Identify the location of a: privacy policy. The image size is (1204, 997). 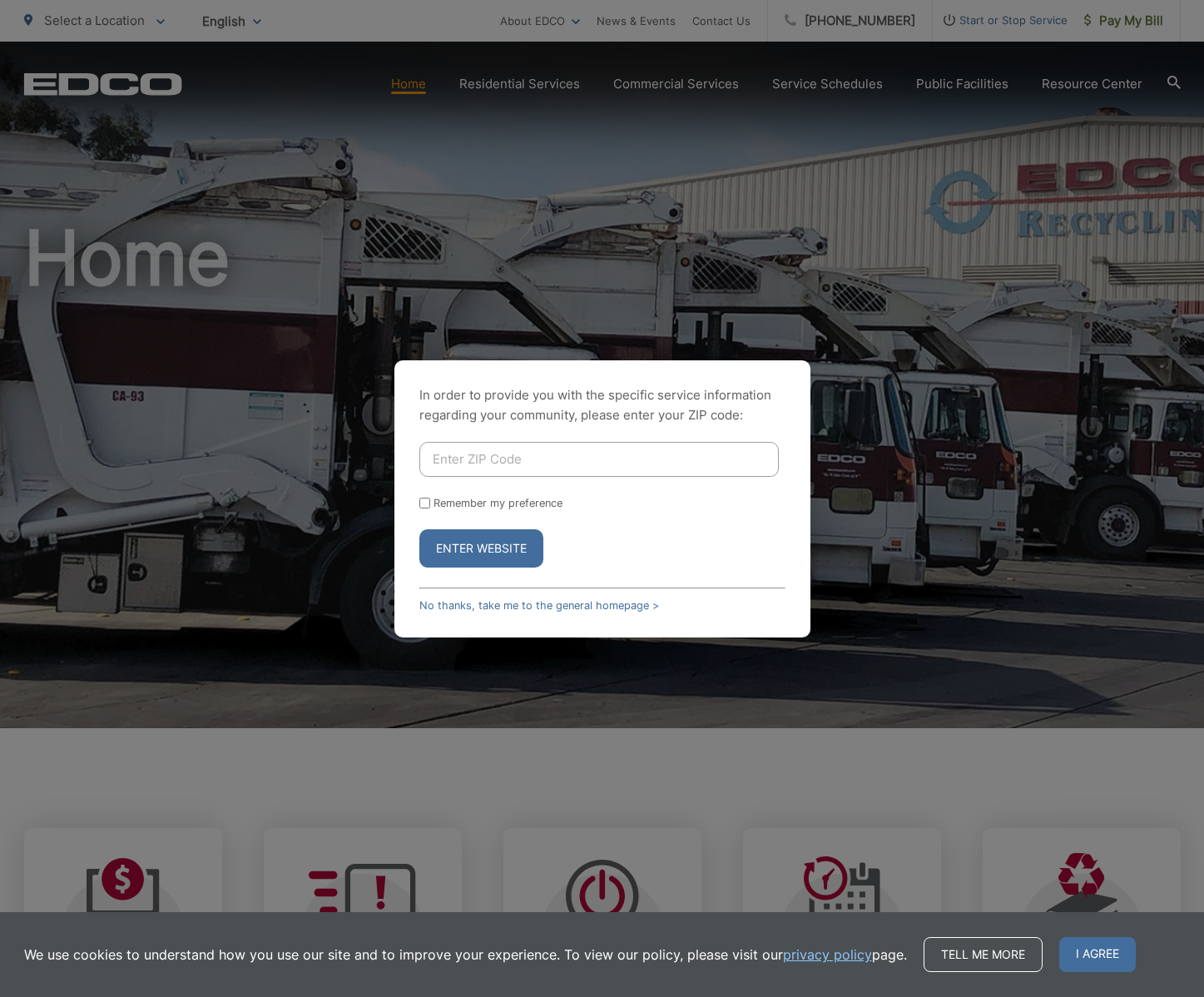
(827, 954).